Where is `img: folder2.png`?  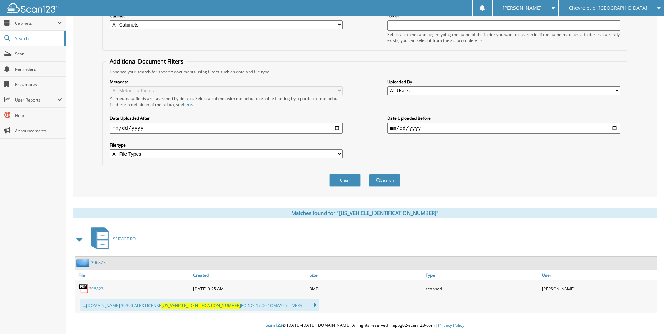
img: folder2.png is located at coordinates (84, 262).